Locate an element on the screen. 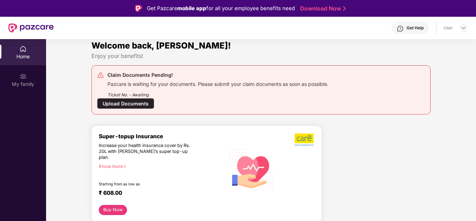  div: Know more is located at coordinates (160, 166).